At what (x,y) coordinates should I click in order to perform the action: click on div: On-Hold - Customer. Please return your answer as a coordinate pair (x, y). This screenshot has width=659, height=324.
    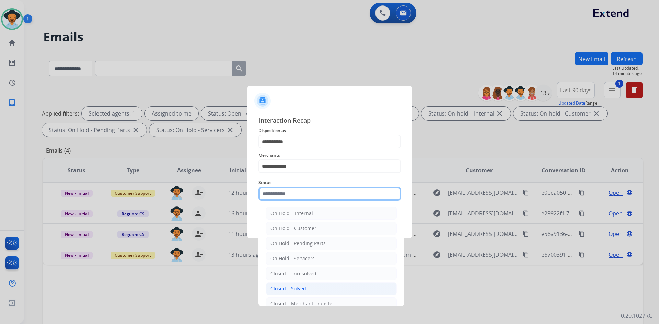
    Looking at the image, I should click on (293, 228).